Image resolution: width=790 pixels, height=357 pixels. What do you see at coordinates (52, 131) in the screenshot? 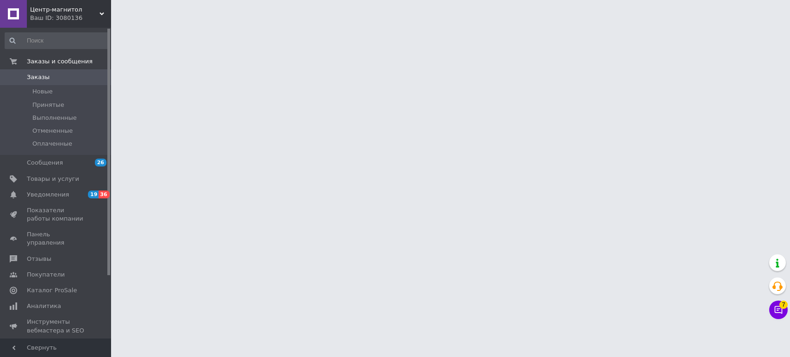
I see `span: Отмененные` at bounding box center [52, 131].